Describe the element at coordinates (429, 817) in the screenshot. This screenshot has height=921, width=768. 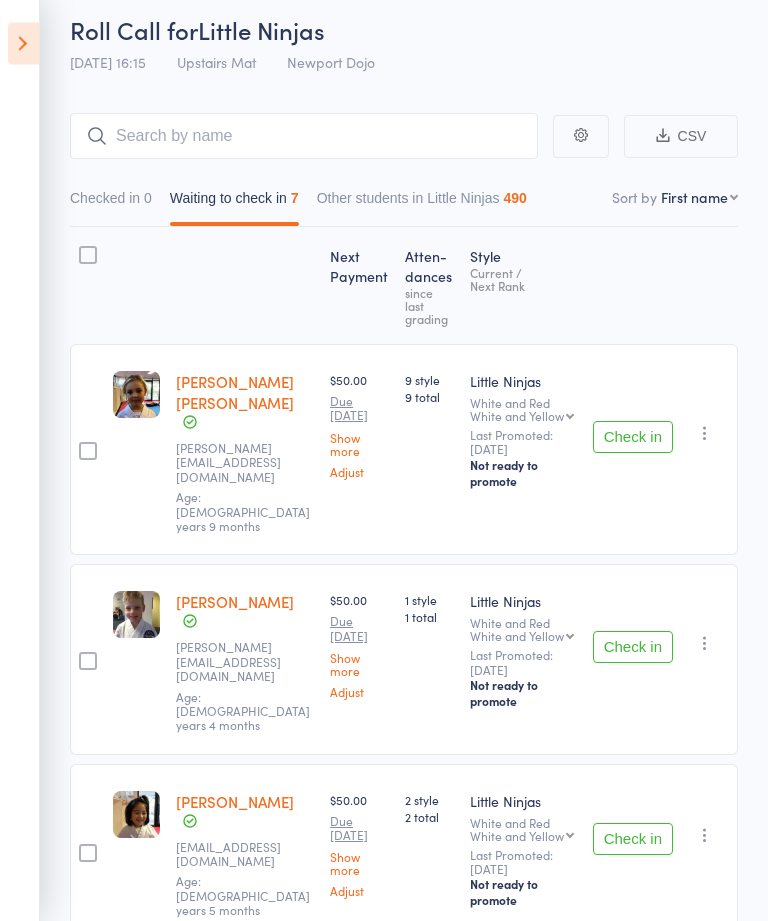
I see `span: 2 total` at that location.